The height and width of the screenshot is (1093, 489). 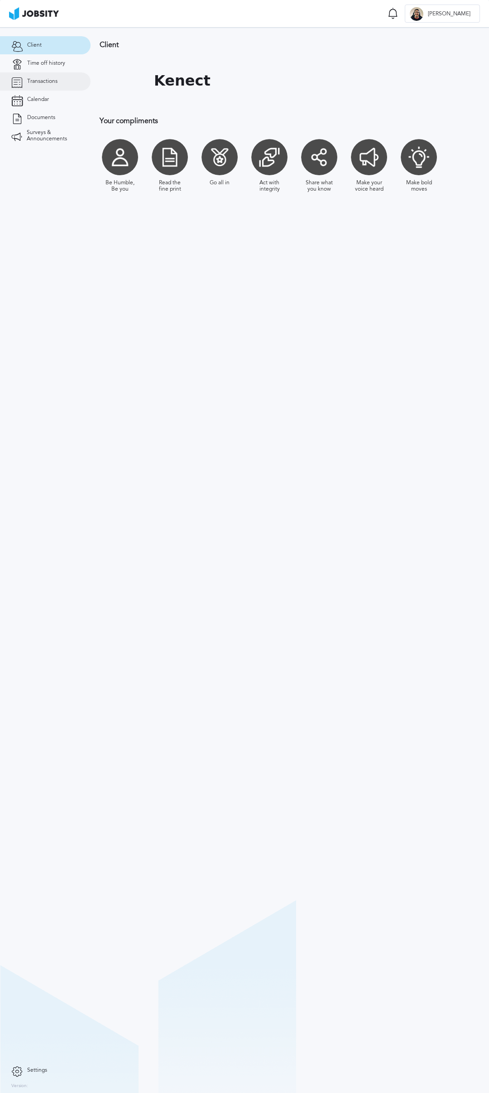 I want to click on span: Calendar, so click(x=38, y=100).